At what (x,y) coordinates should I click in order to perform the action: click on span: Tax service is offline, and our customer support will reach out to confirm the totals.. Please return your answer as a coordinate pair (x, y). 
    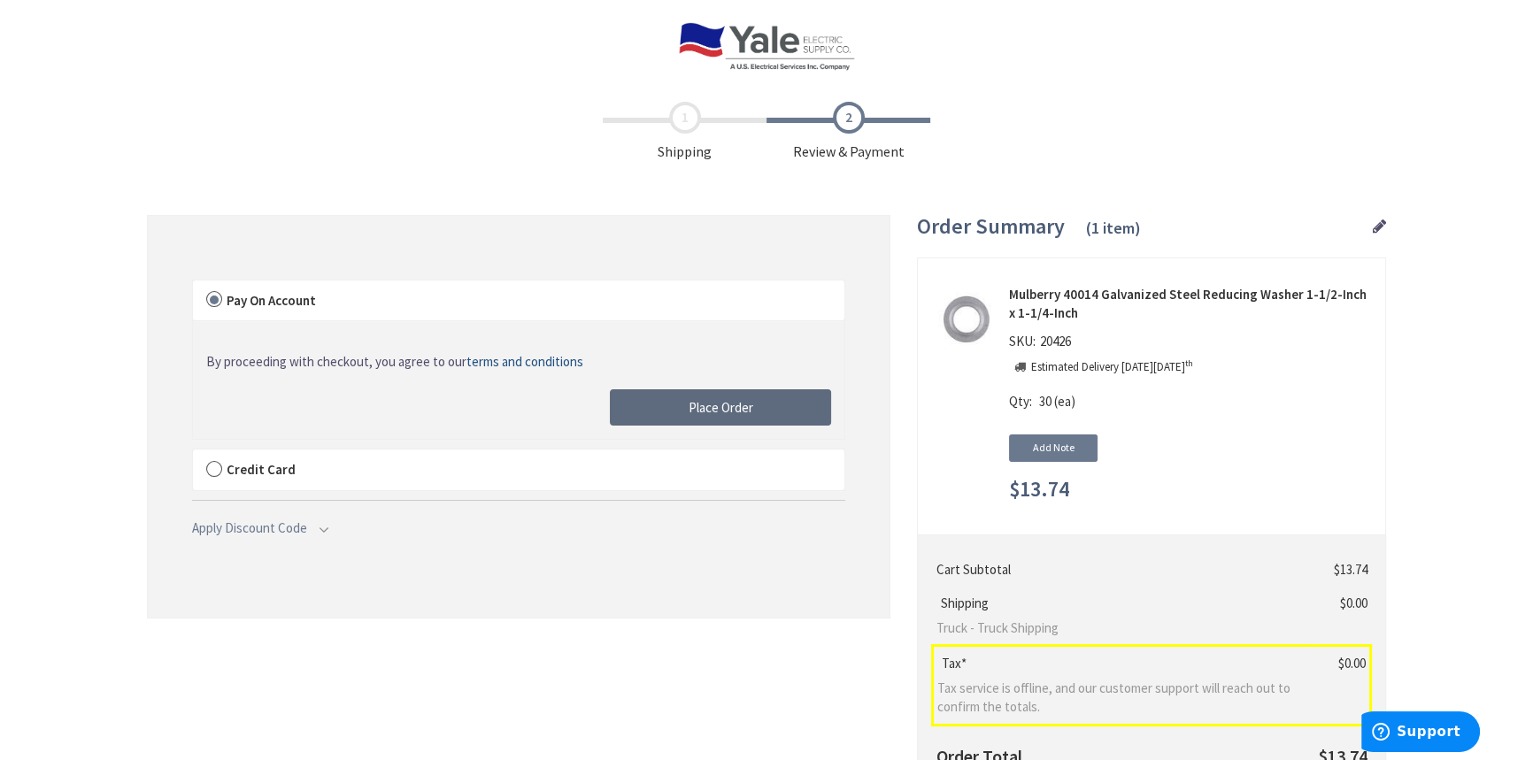
    Looking at the image, I should click on (1120, 697).